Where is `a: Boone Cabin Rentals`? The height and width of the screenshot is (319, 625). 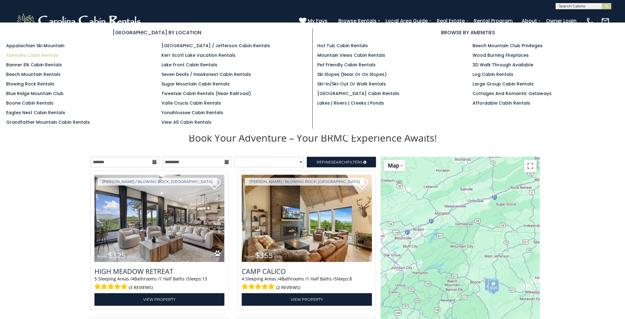
a: Boone Cabin Rentals is located at coordinates (30, 103).